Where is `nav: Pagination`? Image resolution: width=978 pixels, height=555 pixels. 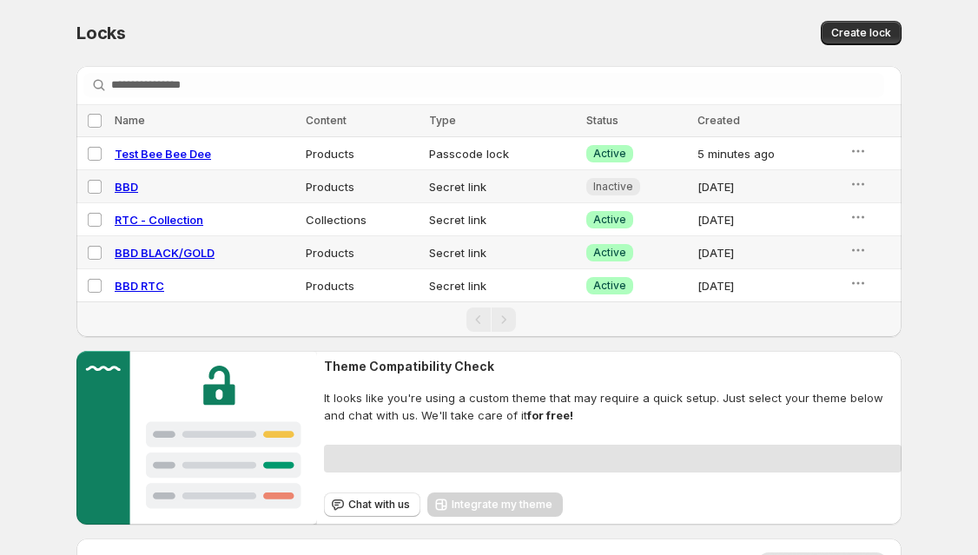 nav: Pagination is located at coordinates (489, 319).